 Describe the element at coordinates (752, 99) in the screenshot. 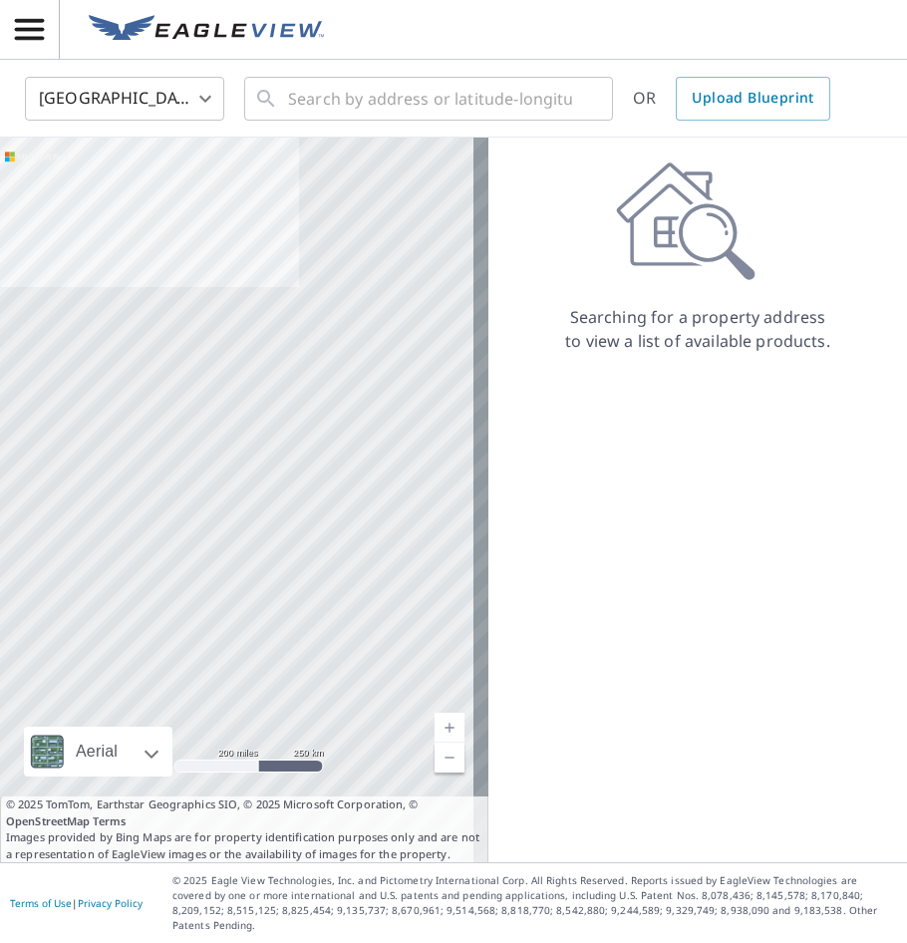

I see `a: Upload Blueprint` at that location.